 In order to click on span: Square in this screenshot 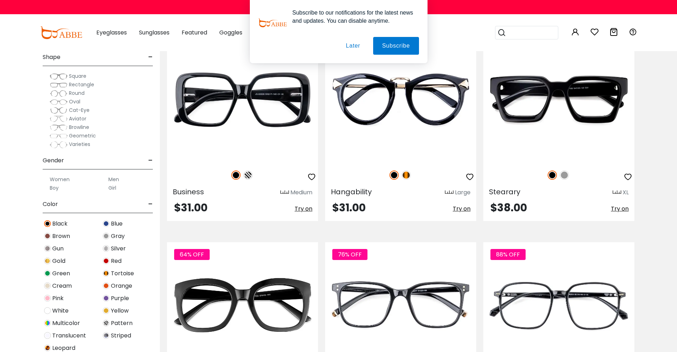, I will do `click(77, 76)`.